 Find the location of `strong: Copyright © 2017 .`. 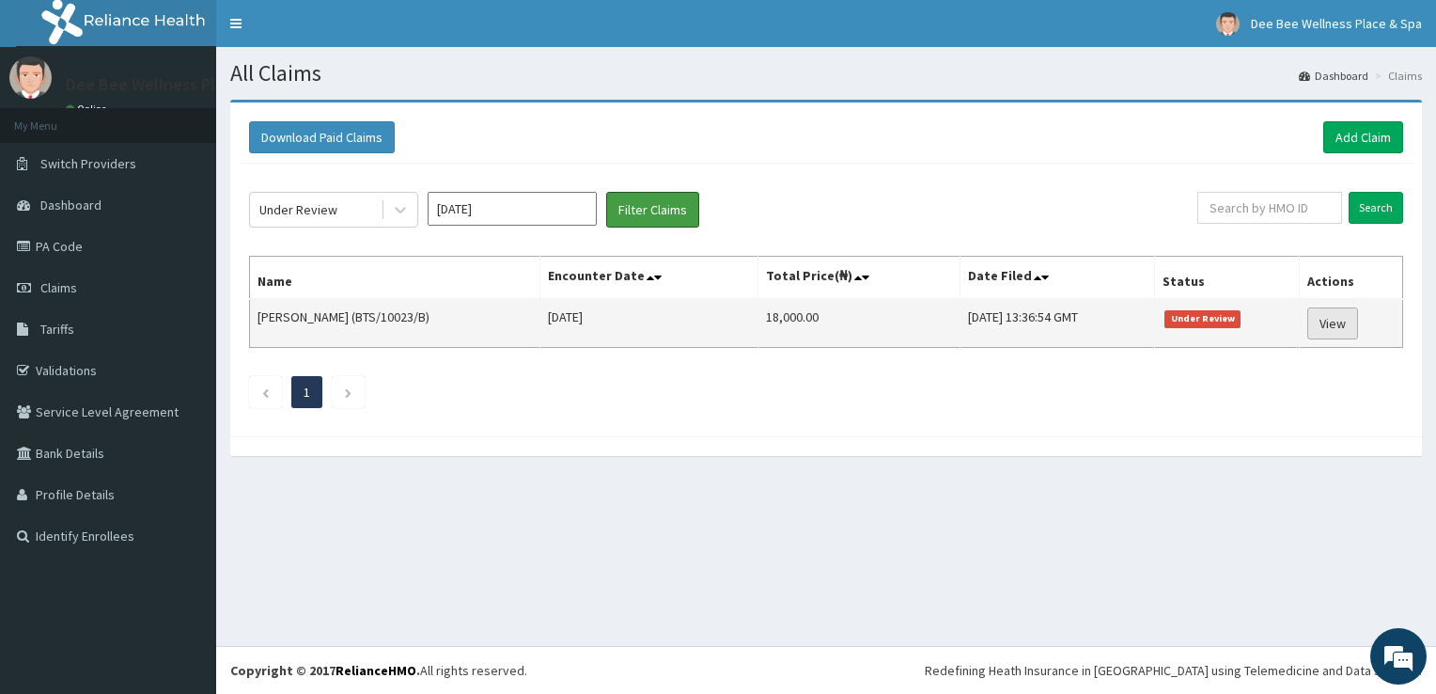

strong: Copyright © 2017 . is located at coordinates (325, 670).